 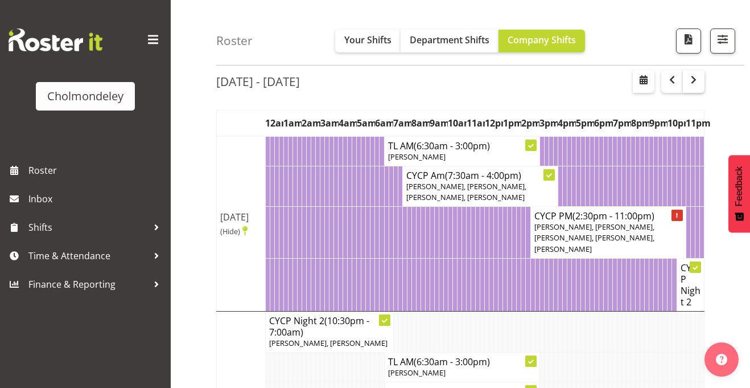 I want to click on th: 3am, so click(x=329, y=123).